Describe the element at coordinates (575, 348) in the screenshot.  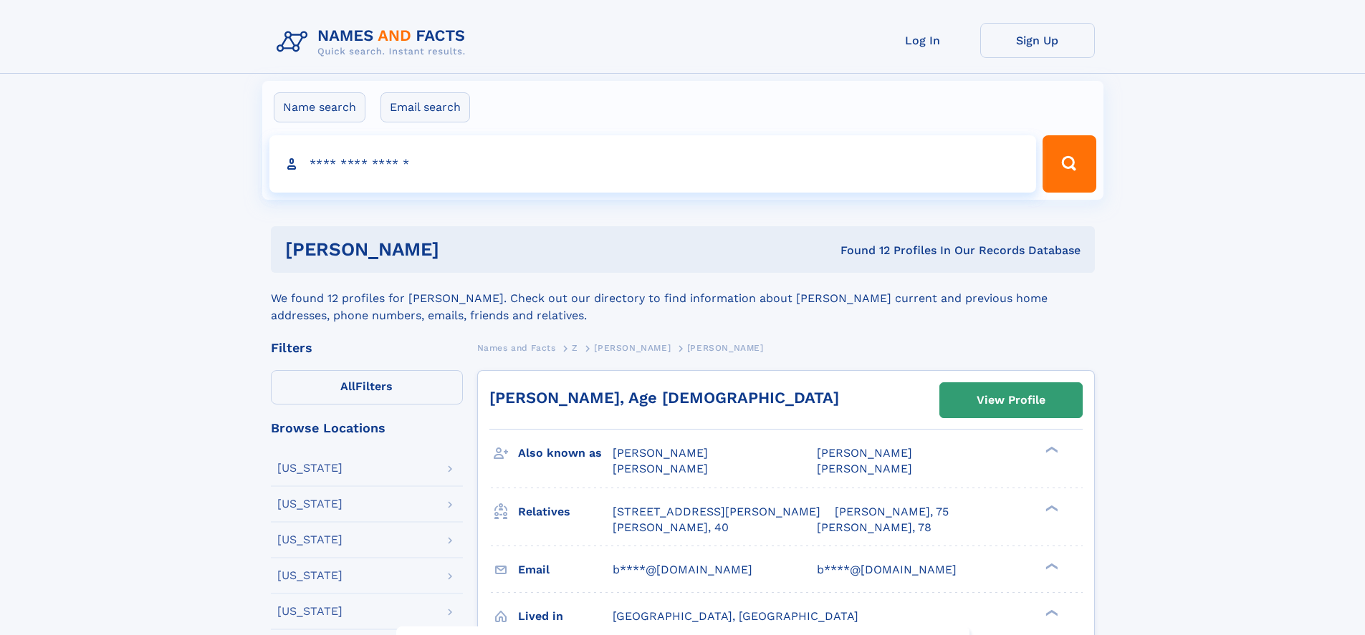
I see `span: Z` at that location.